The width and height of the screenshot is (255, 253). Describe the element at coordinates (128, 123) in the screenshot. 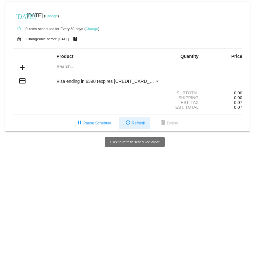

I see `mat-icon: refresh` at that location.